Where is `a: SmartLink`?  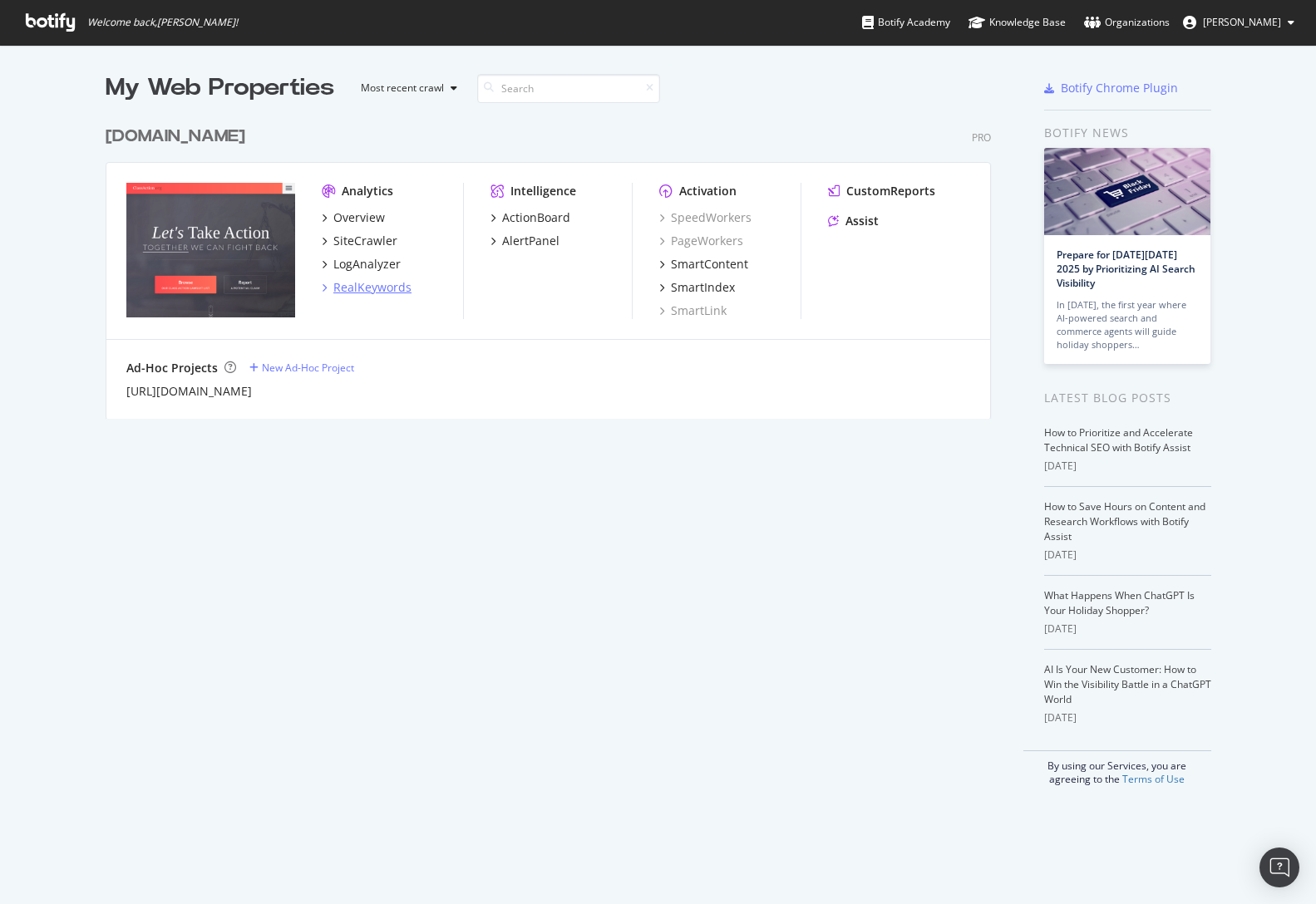 a: SmartLink is located at coordinates (692, 311).